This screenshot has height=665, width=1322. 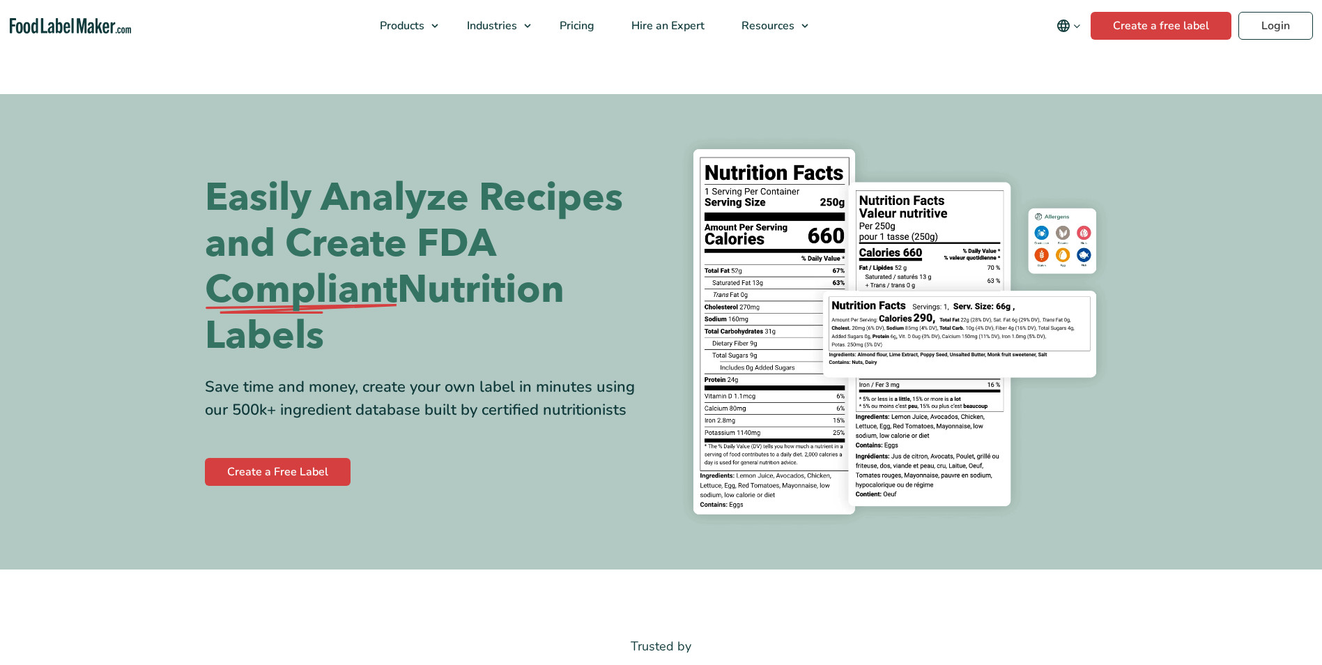 What do you see at coordinates (1069, 26) in the screenshot?
I see `button: Change language` at bounding box center [1069, 26].